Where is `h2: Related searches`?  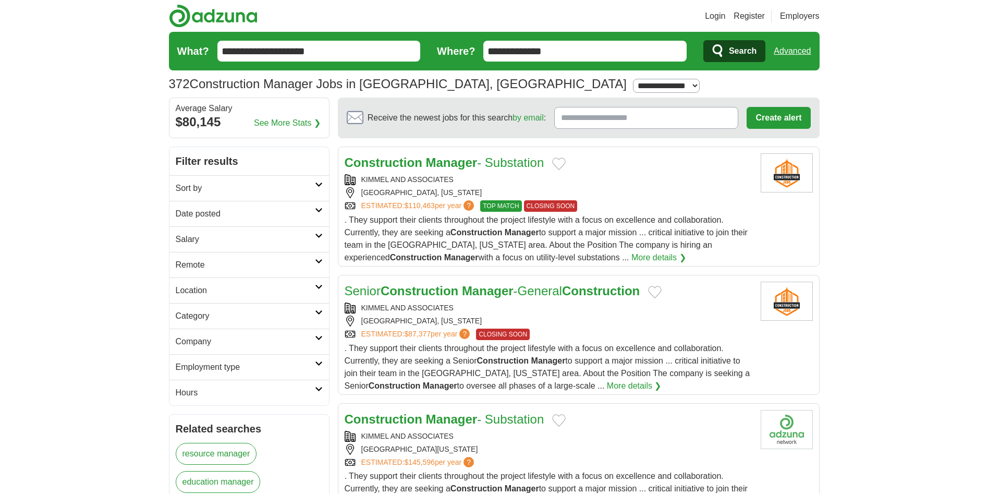 h2: Related searches is located at coordinates (249, 428).